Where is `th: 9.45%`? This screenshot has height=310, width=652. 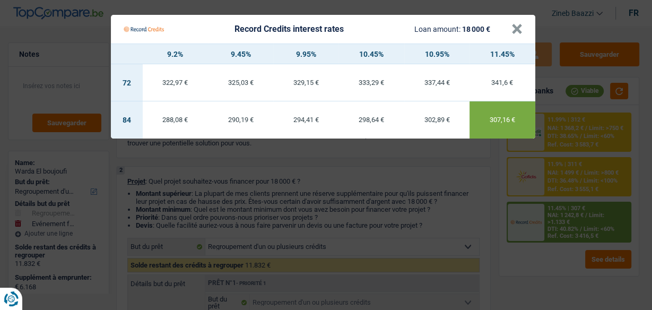
th: 9.45% is located at coordinates (240, 54).